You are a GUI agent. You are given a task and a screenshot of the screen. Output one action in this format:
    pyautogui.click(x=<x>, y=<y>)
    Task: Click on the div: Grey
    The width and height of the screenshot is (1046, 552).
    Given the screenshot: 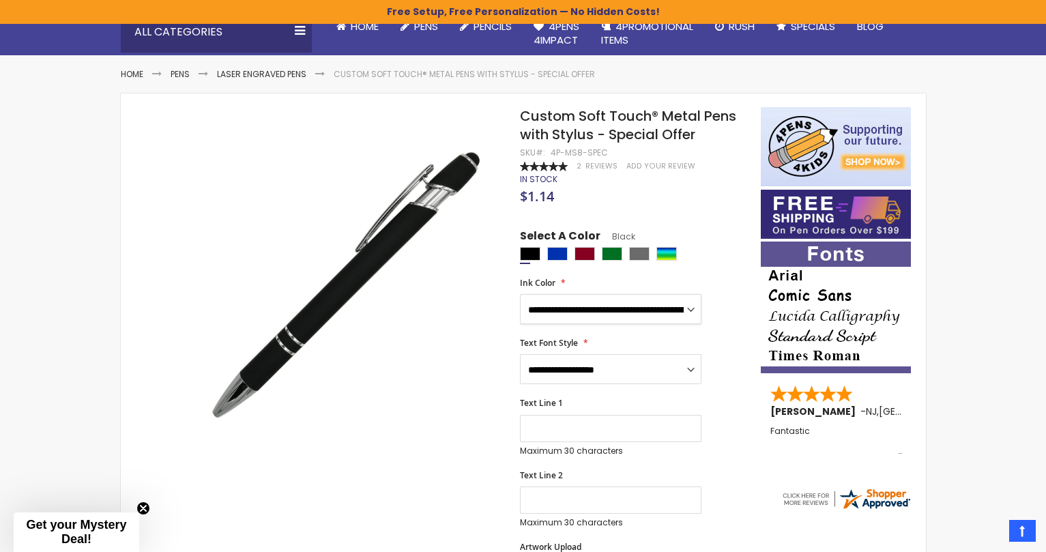 What is the action you would take?
    pyautogui.click(x=639, y=254)
    